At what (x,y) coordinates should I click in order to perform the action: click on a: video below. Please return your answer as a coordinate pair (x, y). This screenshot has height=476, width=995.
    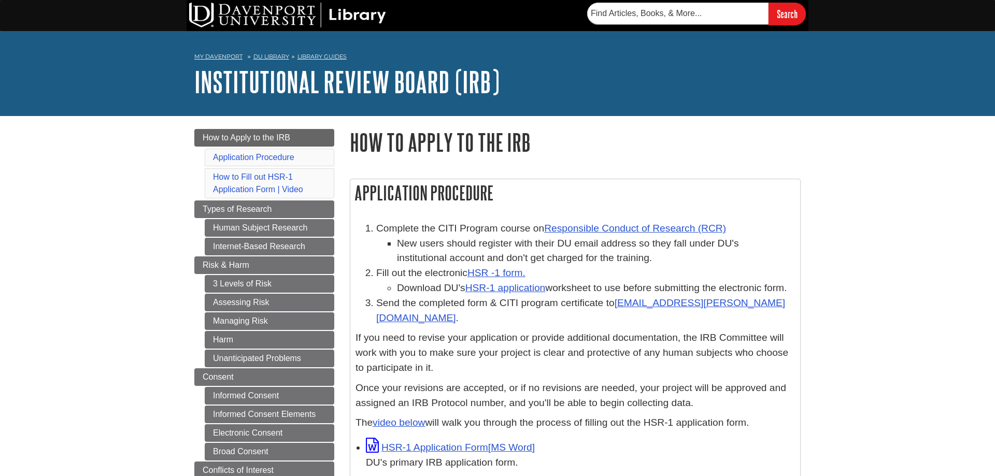
    Looking at the image, I should click on (398, 422).